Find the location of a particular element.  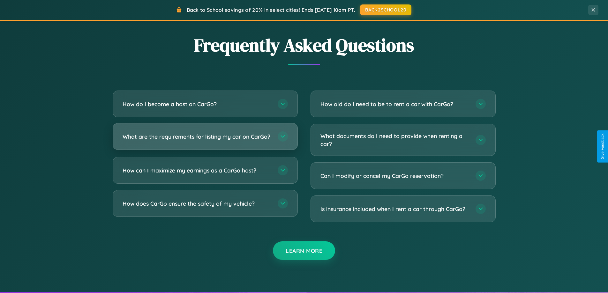

button: BACK2SCHOOL20 is located at coordinates (385, 10).